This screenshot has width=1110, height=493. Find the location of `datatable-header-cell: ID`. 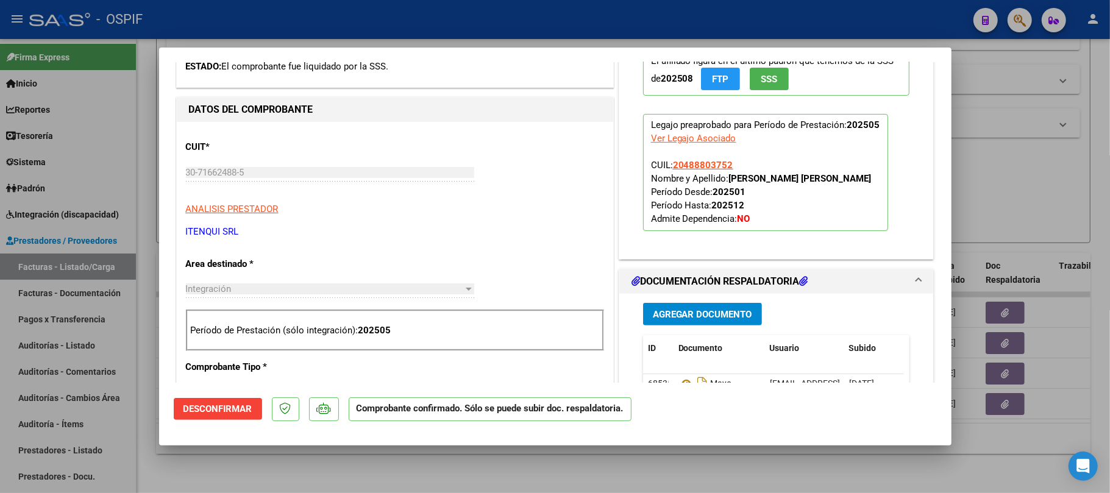

datatable-header-cell: ID is located at coordinates (658, 348).